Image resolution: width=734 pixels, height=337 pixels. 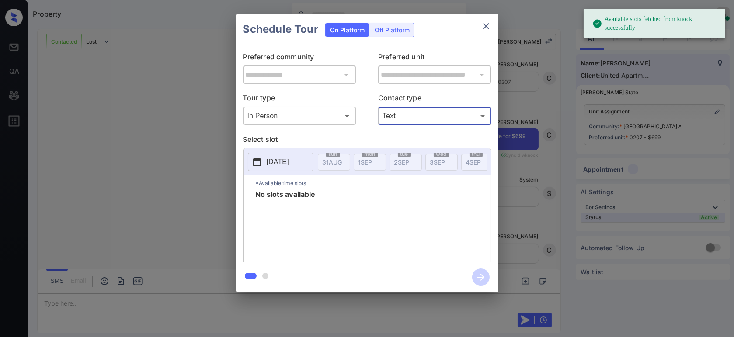 What do you see at coordinates (373, 183) in the screenshot?
I see `p: *Available time slots` at bounding box center [373, 183].